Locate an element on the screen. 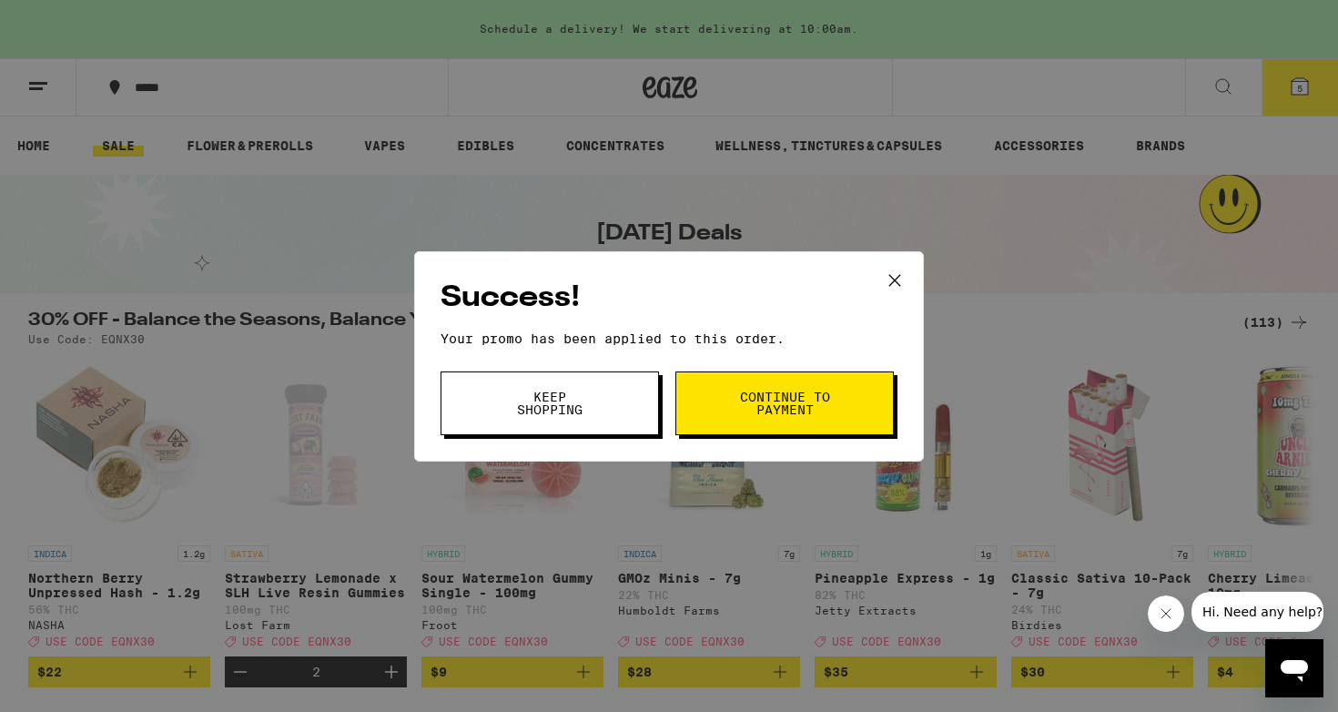 The width and height of the screenshot is (1338, 712). span: Keep Shopping is located at coordinates (550, 403).